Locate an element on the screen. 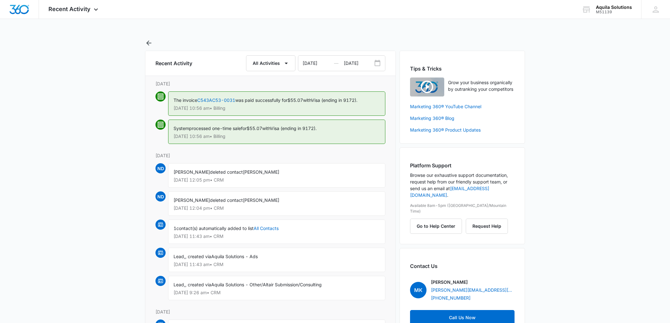 The image size is (670, 323). span: MK is located at coordinates (418, 290).